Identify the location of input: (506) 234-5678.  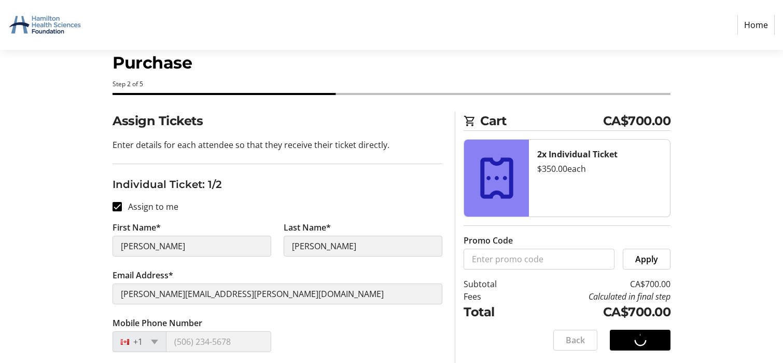
(218, 341).